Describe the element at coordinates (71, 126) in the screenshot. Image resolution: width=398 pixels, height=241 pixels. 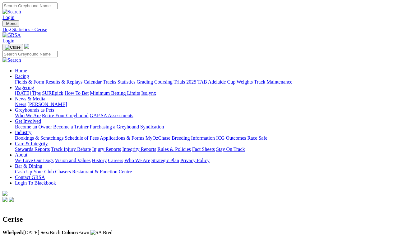
I see `a: Become a Trainer` at that location.